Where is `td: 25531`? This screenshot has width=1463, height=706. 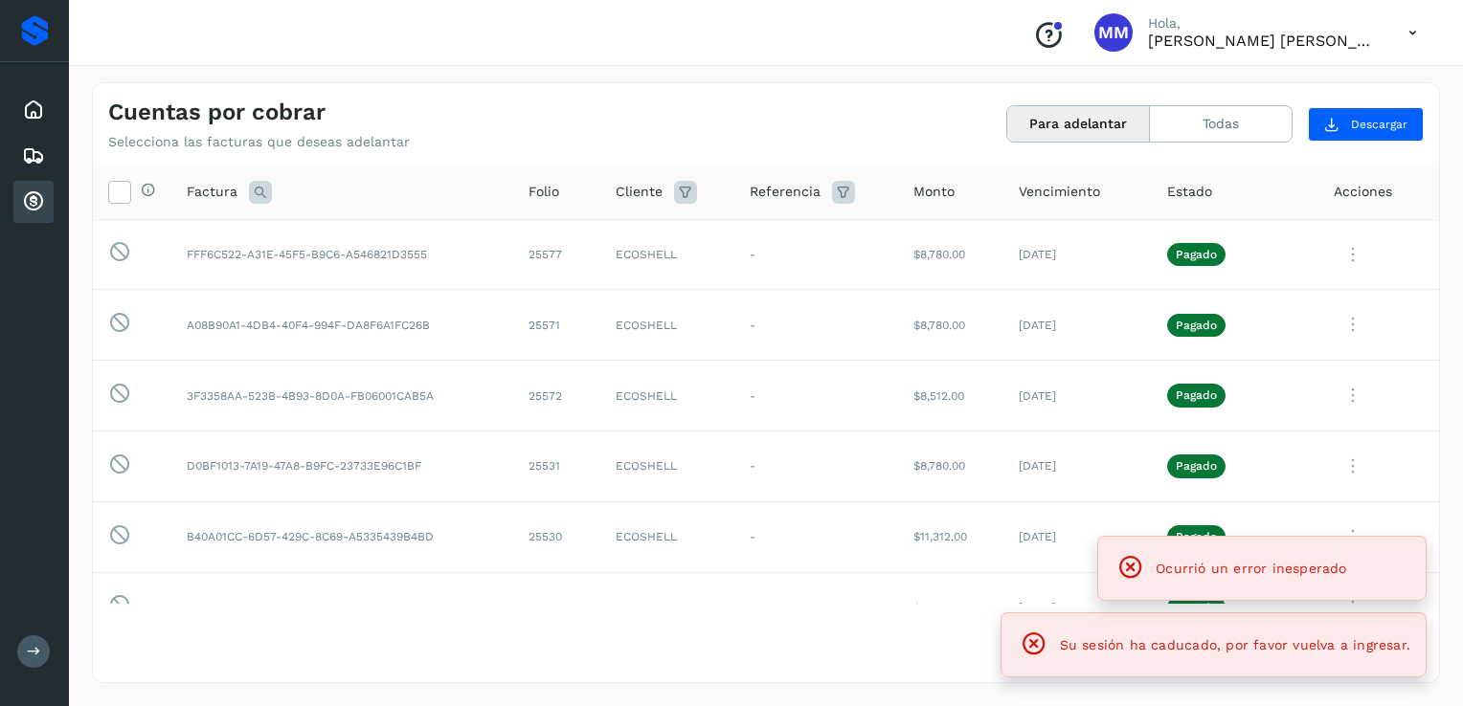 td: 25531 is located at coordinates (556, 466).